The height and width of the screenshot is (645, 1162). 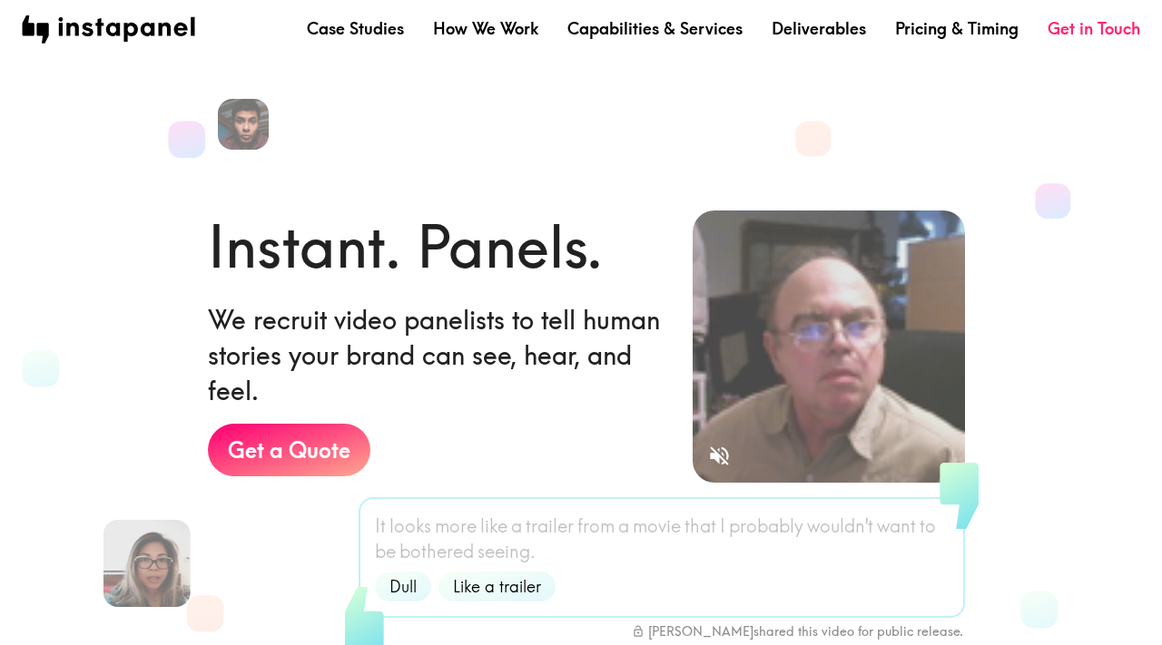 What do you see at coordinates (927, 526) in the screenshot?
I see `span: to` at bounding box center [927, 526].